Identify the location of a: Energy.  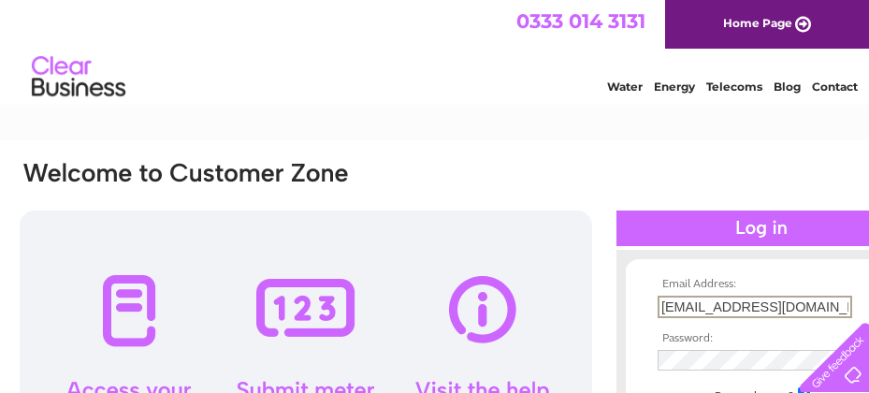
(675, 86).